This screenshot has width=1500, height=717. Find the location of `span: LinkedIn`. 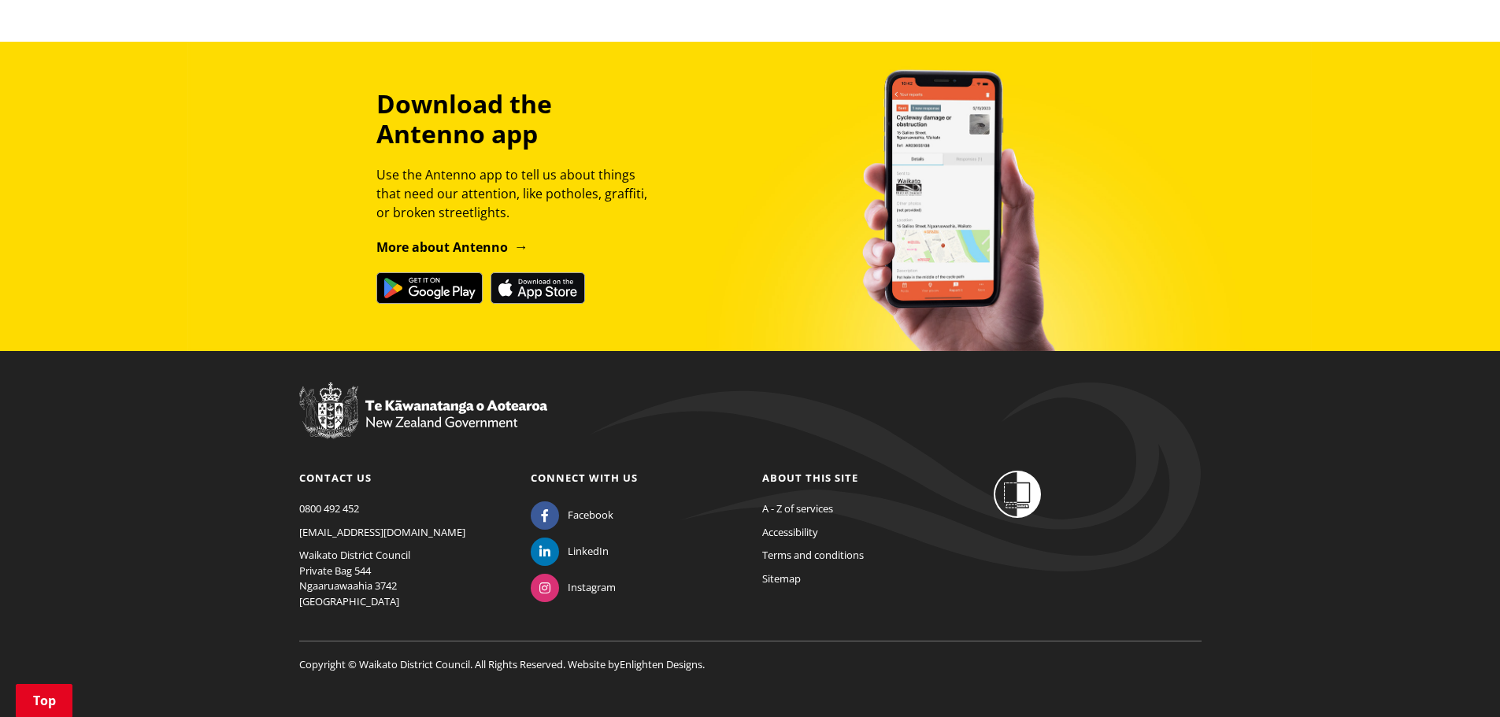

span: LinkedIn is located at coordinates (588, 552).